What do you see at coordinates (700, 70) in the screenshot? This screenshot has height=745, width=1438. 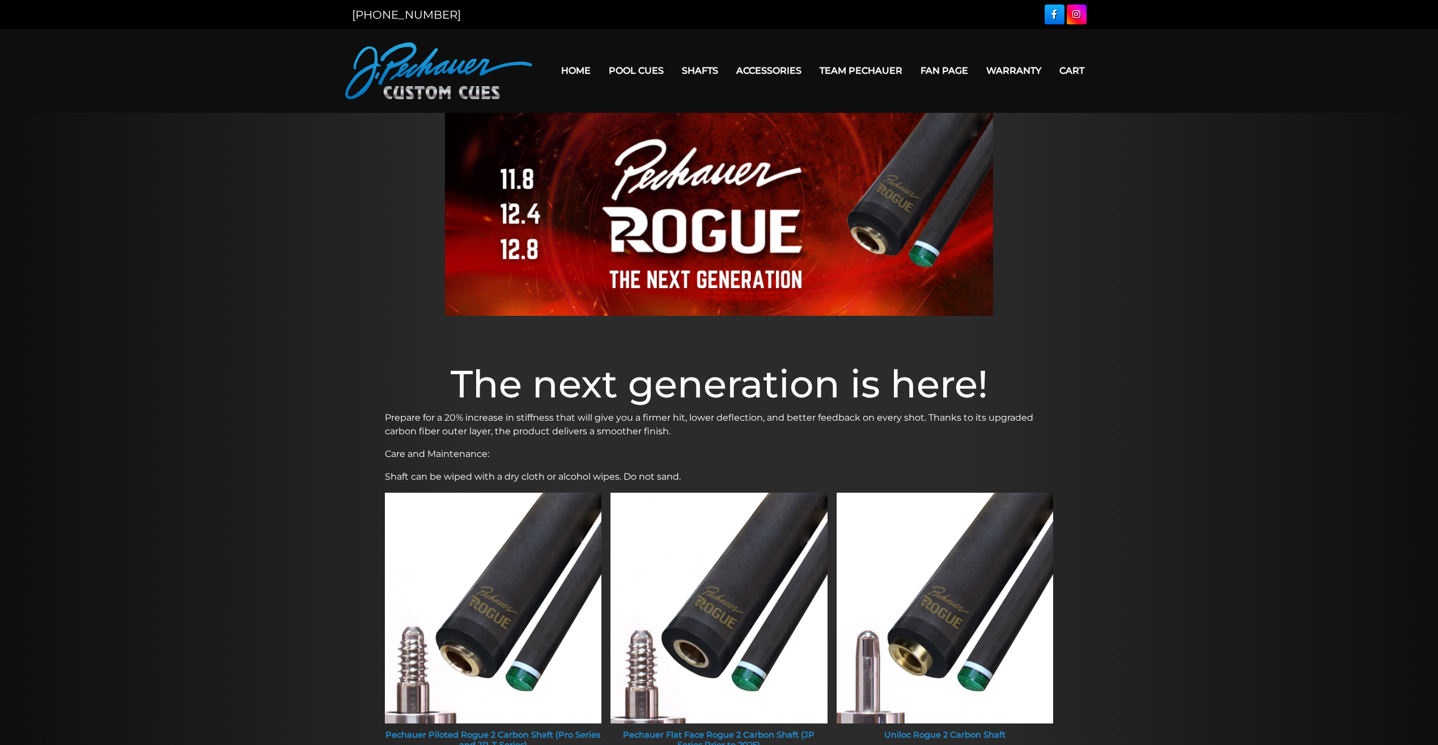 I see `a: Shafts` at bounding box center [700, 70].